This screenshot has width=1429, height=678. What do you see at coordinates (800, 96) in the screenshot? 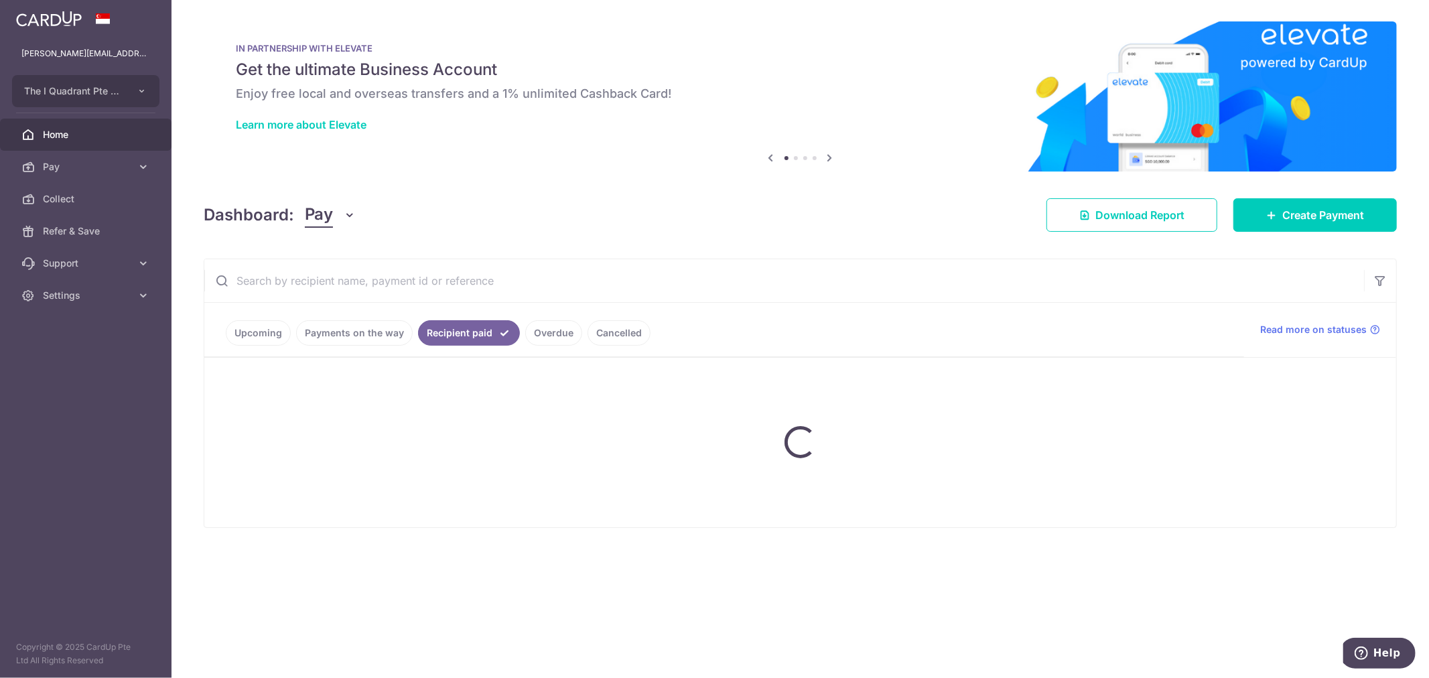
I see `img: Renovation banner` at bounding box center [800, 96].